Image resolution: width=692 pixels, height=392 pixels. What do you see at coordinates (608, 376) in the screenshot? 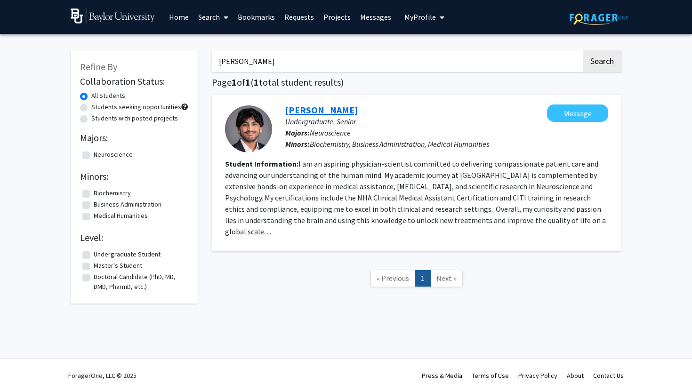
I see `a: Contact Us` at bounding box center [608, 376].